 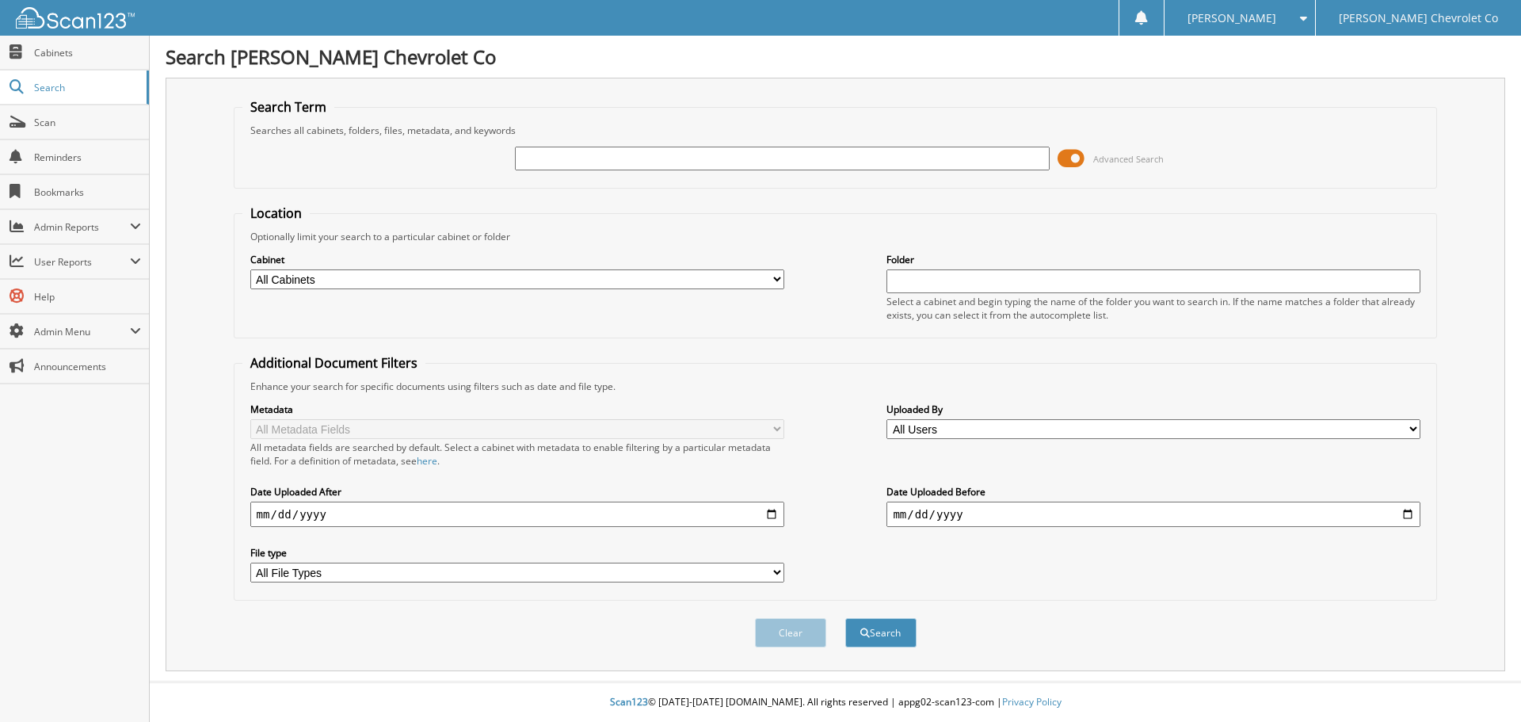 I want to click on div: Chat Widget, so click(x=1481, y=684).